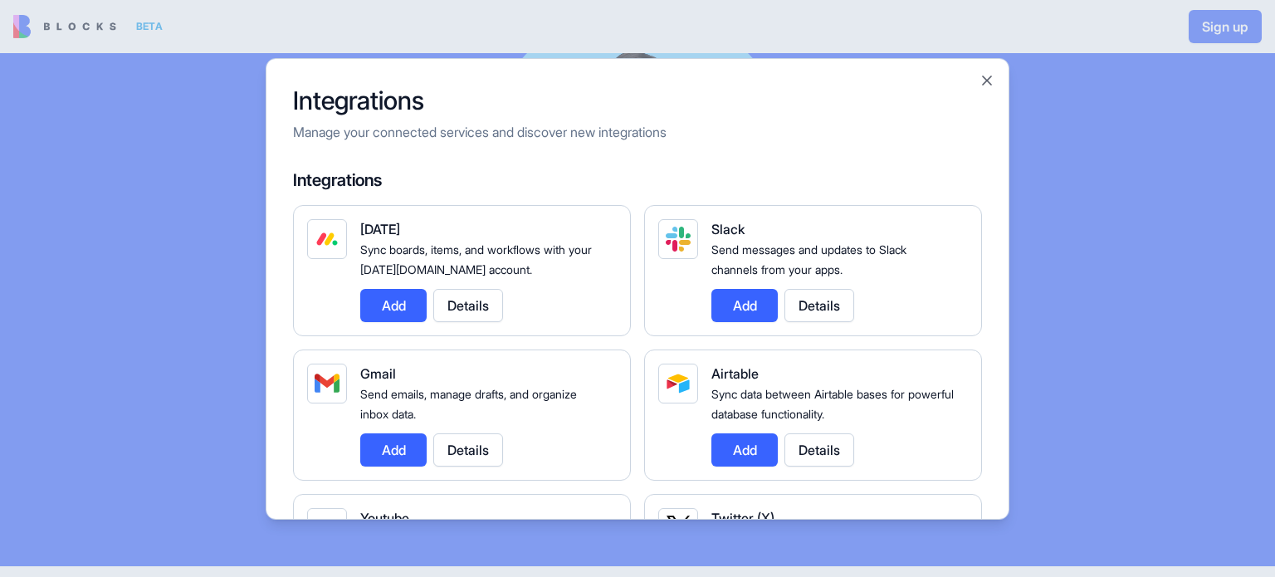 The image size is (1275, 577). What do you see at coordinates (833, 404) in the screenshot?
I see `span: Sync data between Airtable bases for powerful database functionality.` at bounding box center [833, 404].